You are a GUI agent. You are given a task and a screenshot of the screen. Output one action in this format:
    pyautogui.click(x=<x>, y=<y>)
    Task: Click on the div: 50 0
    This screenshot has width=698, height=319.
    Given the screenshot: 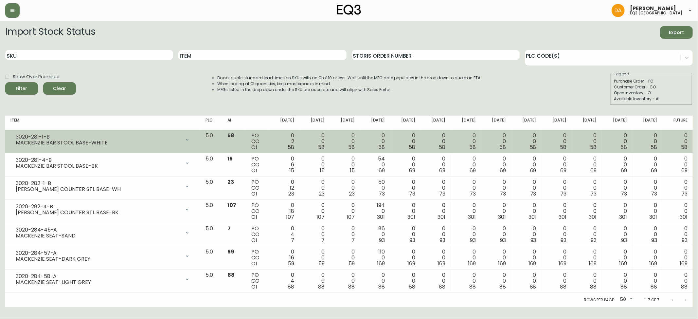 What is the action you would take?
    pyautogui.click(x=375, y=188)
    